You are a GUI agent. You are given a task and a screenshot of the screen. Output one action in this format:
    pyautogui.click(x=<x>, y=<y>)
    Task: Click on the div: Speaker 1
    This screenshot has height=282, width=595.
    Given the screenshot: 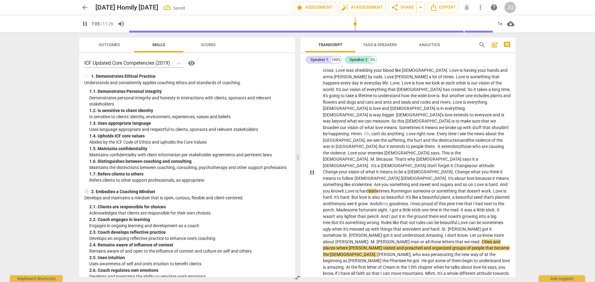 What is the action you would take?
    pyautogui.click(x=319, y=60)
    